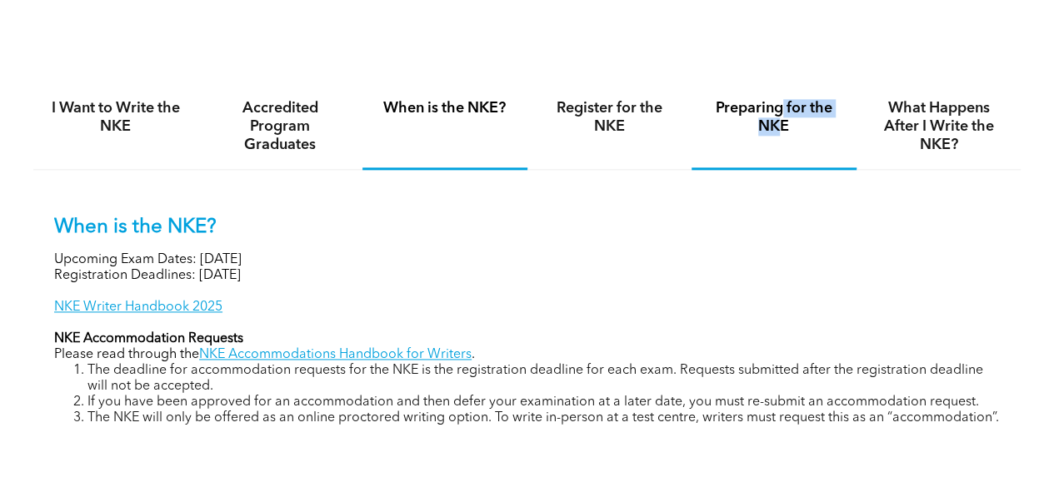 This screenshot has width=1054, height=487. Describe the element at coordinates (116, 117) in the screenshot. I see `h4: I Want to Write the NKE` at that location.